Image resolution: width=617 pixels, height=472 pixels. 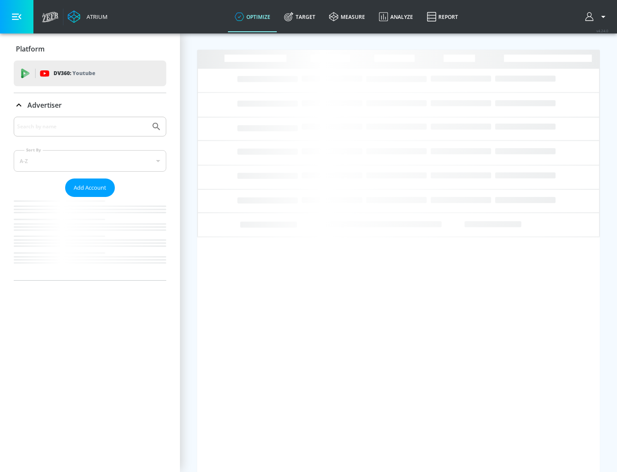 I want to click on button: Add Account, so click(x=90, y=187).